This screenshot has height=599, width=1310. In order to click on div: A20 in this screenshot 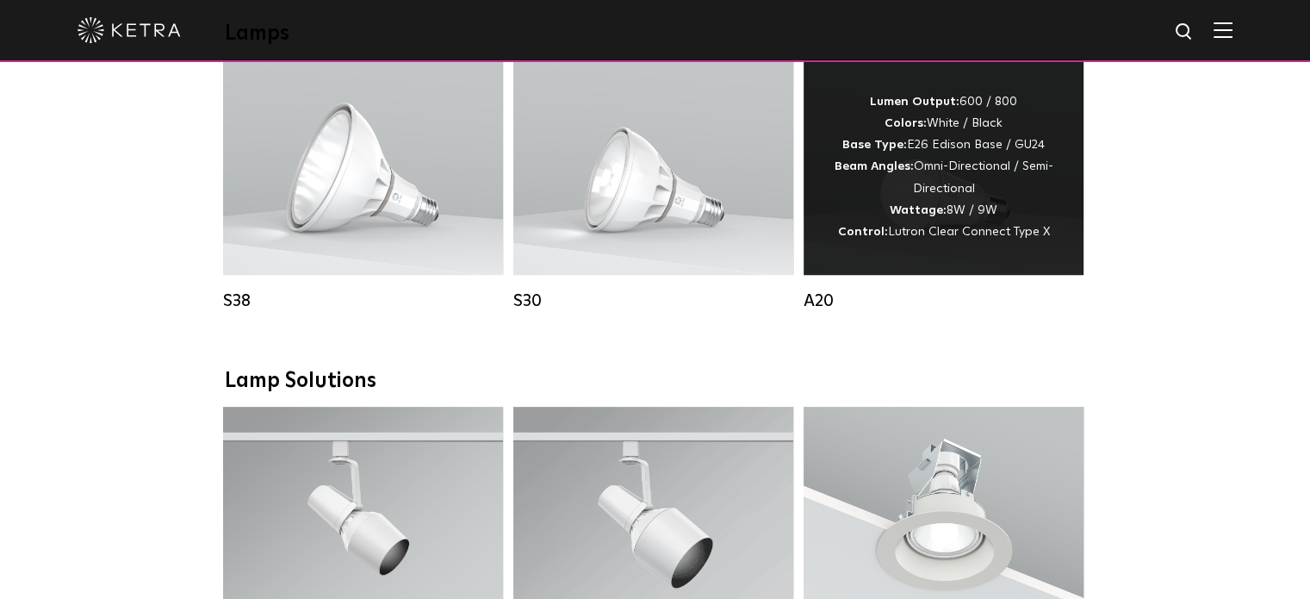, I will do `click(943, 301)`.